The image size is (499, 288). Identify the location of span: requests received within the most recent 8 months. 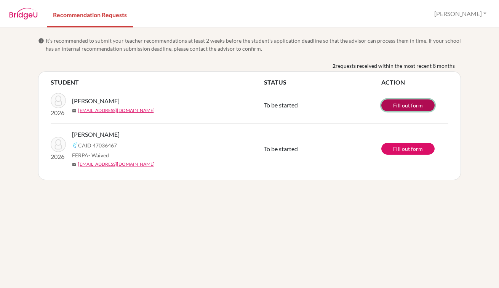
(395, 66).